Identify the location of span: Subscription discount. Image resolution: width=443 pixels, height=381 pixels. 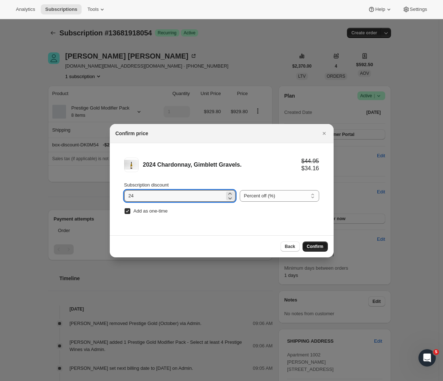
(147, 185).